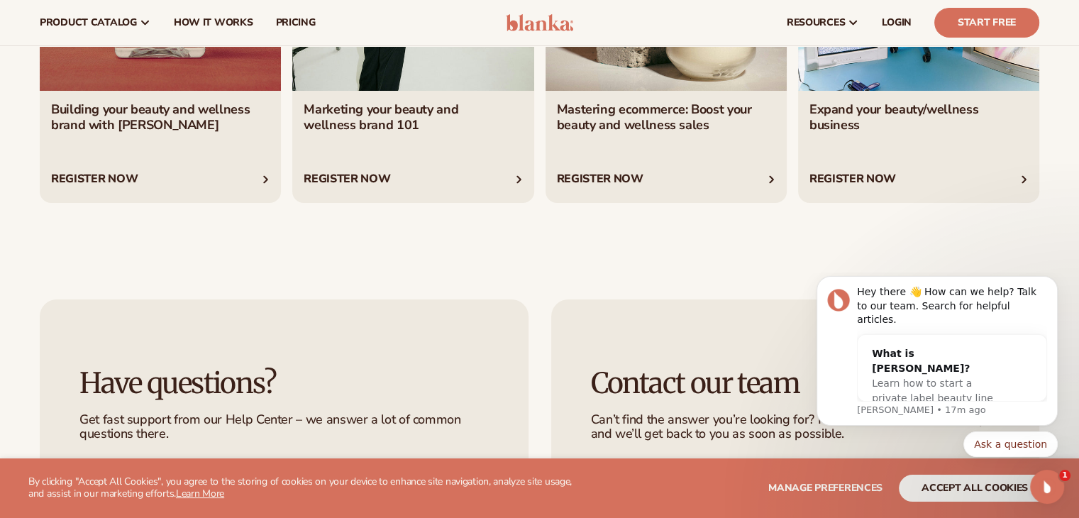 This screenshot has height=518, width=1079. What do you see at coordinates (825, 487) in the screenshot?
I see `span: Manage preferences` at bounding box center [825, 487].